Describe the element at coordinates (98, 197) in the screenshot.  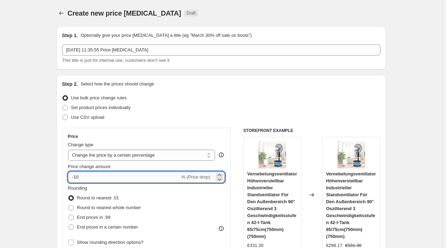
I see `span: Round to nearest .01` at that location.